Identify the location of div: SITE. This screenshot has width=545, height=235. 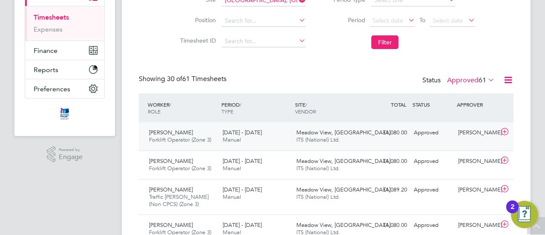
(329, 108).